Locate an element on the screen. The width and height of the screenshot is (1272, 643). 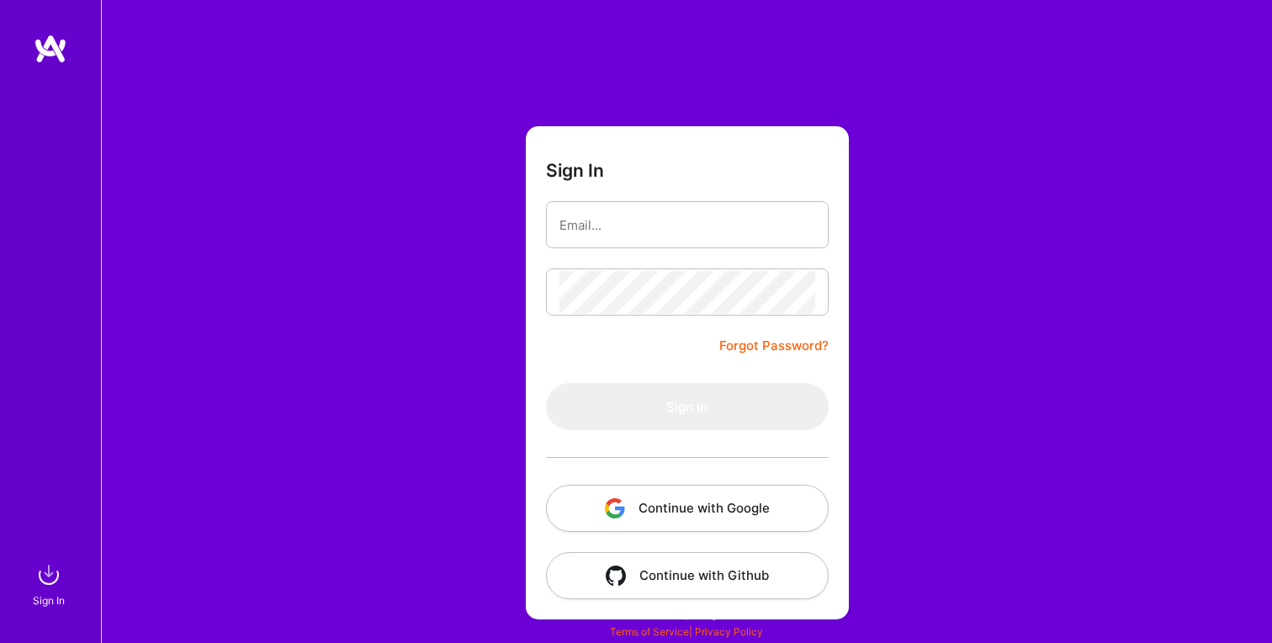
div: Sign In is located at coordinates (49, 600).